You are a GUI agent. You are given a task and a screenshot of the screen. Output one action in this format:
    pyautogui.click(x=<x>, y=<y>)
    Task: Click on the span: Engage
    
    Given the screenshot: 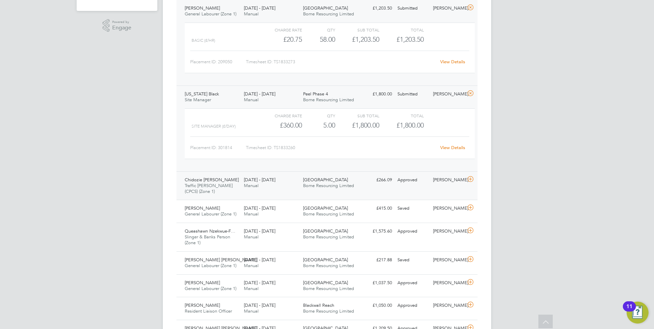 What is the action you would take?
    pyautogui.click(x=122, y=28)
    